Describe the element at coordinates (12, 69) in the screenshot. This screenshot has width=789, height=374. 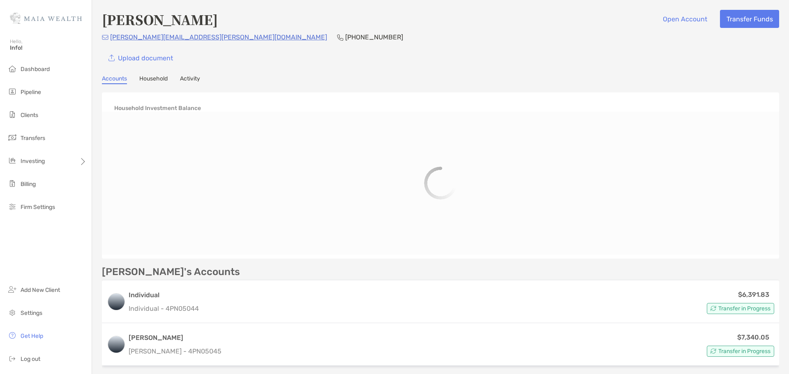
I see `img: dashboard icon` at that location.